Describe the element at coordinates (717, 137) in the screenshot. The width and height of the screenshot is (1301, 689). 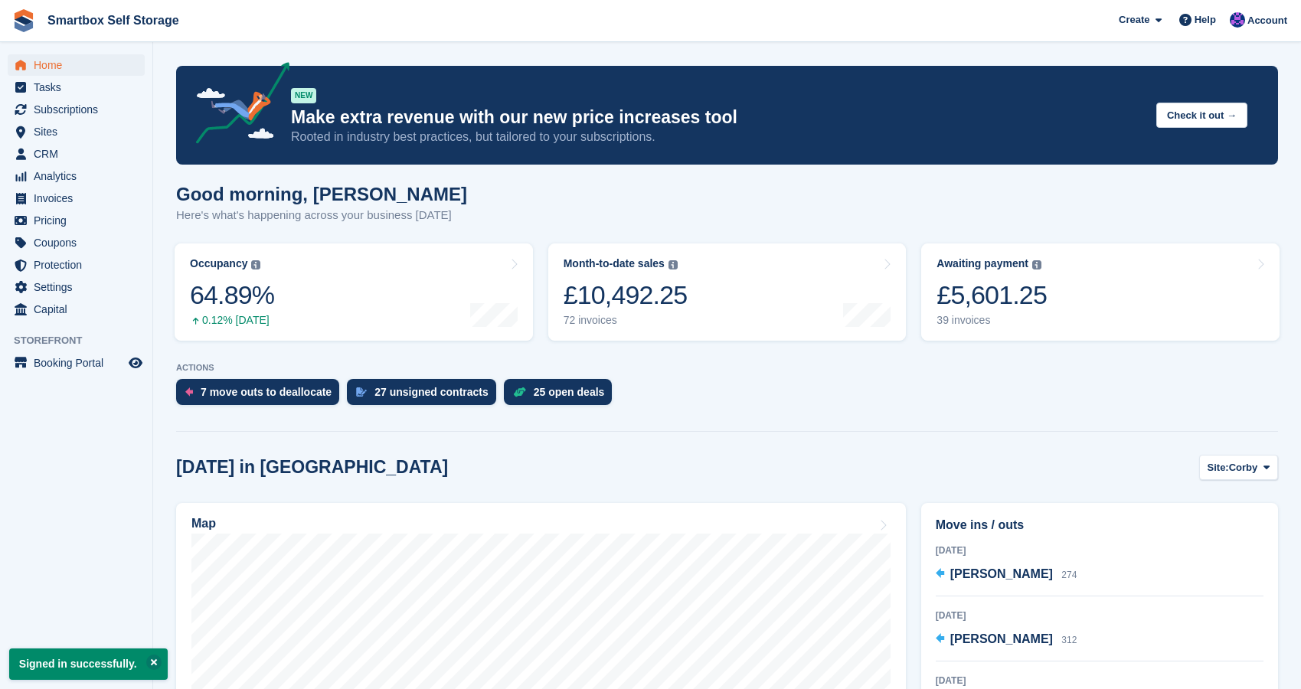
I see `p: Rooted in industry best practices, but tailored to your subscriptions.` at that location.